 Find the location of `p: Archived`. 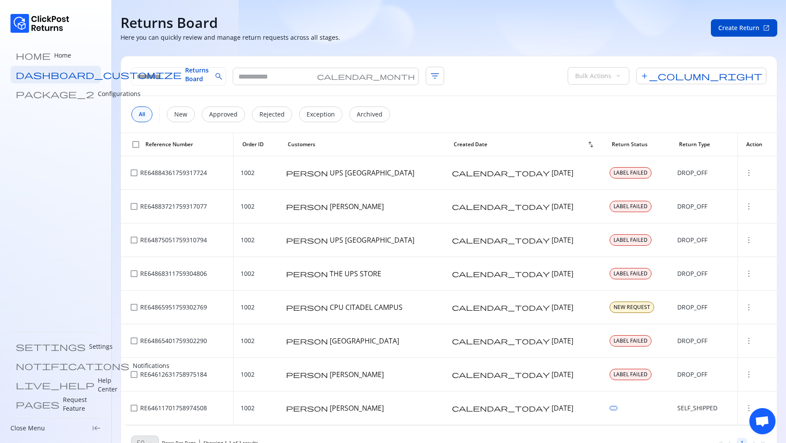

p: Archived is located at coordinates (369, 114).